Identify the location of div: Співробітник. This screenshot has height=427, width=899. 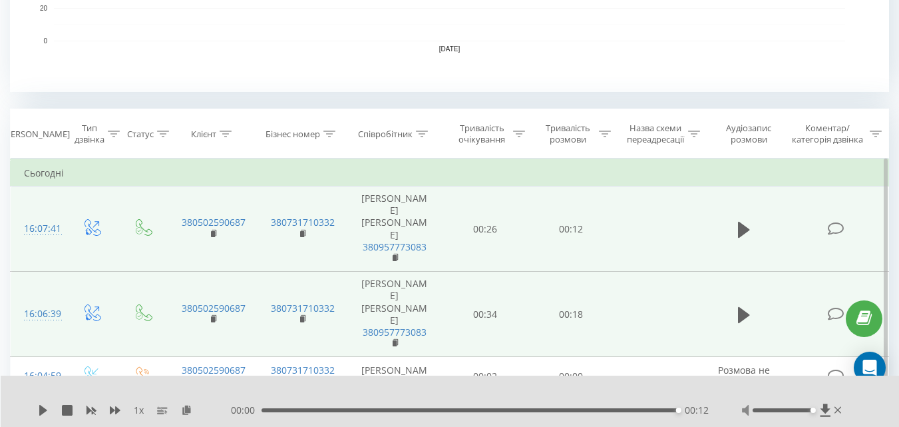
(385, 134).